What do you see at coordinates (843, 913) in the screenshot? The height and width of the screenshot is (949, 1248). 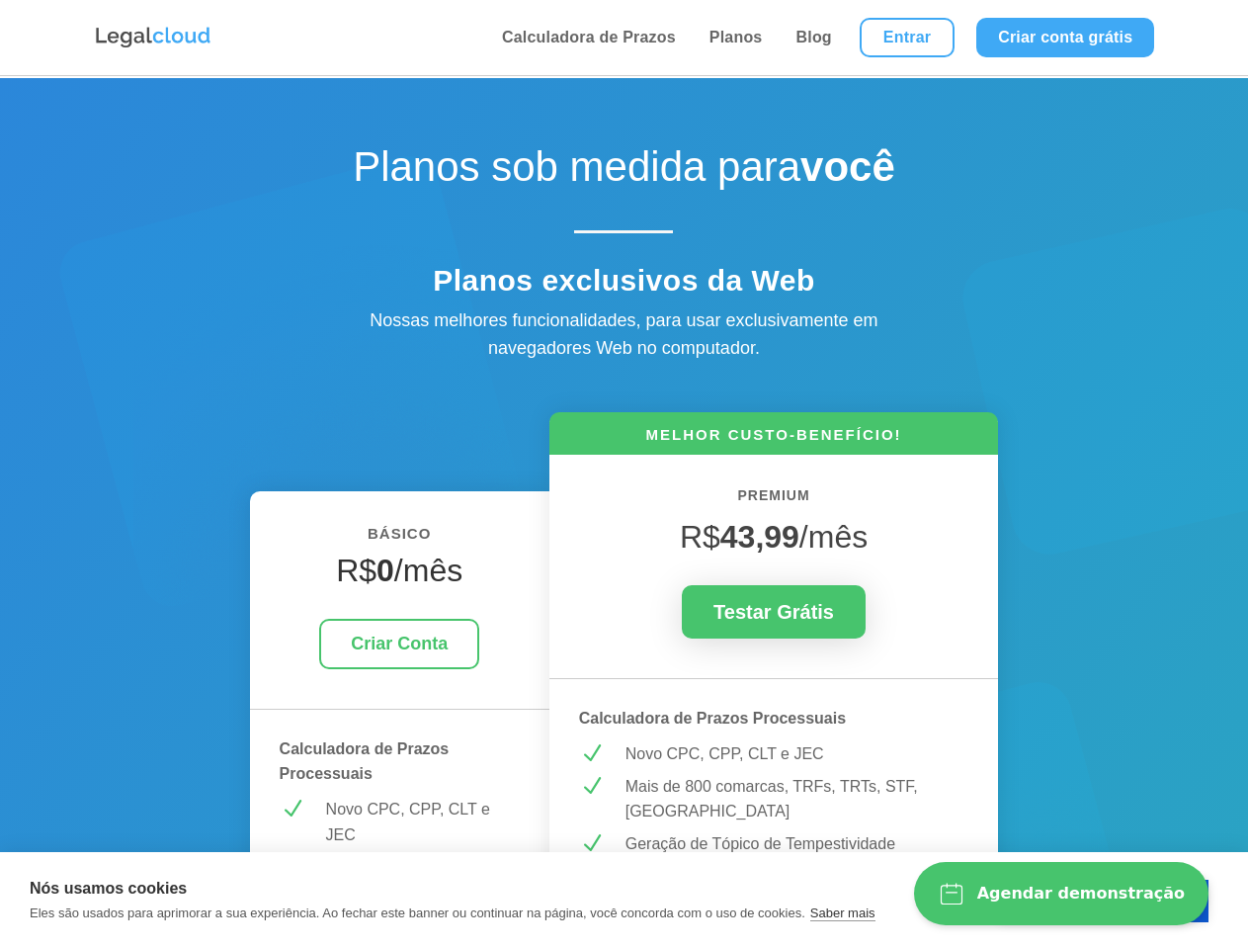 I see `a: Saber mais` at bounding box center [843, 913].